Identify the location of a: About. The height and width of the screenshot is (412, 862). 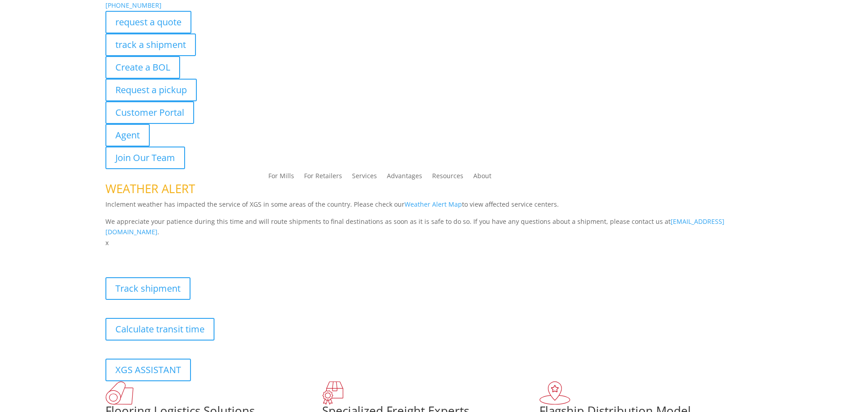
(482, 178).